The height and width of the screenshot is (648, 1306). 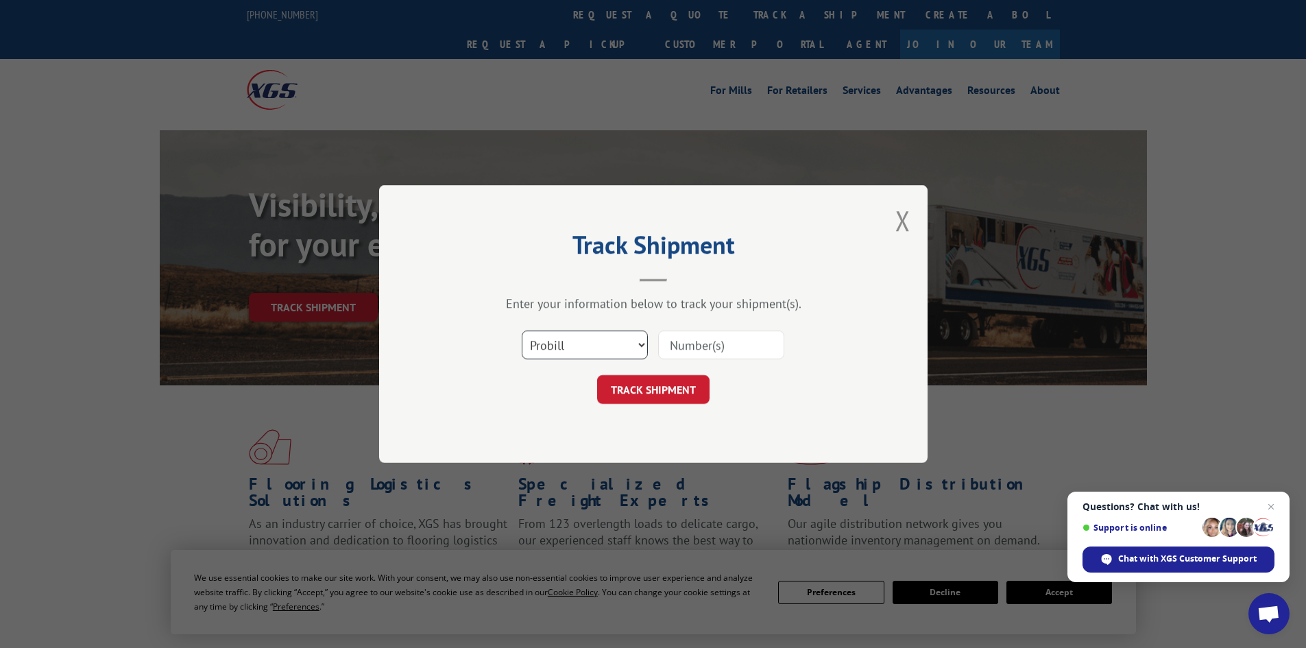 What do you see at coordinates (1178, 506) in the screenshot?
I see `span: Questions? Chat with us!` at bounding box center [1178, 506].